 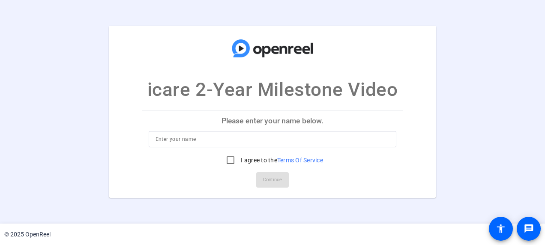 I want to click on p: icare 2-Year Milestone Video, so click(x=273, y=90).